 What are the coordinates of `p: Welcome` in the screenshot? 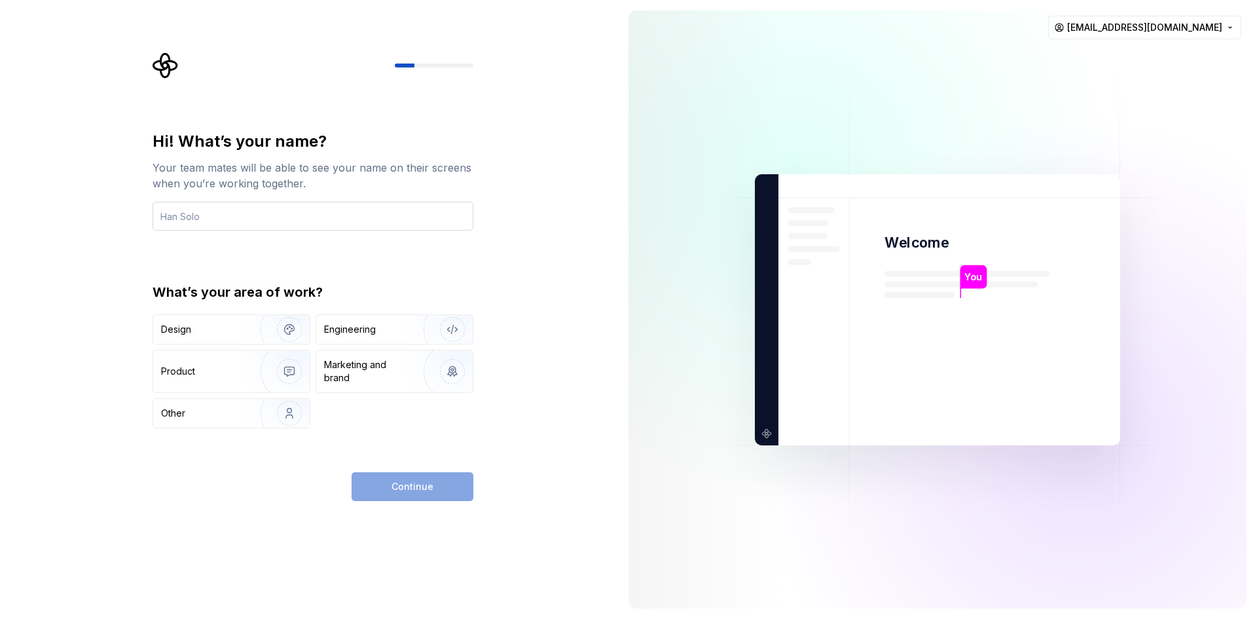 It's located at (917, 242).